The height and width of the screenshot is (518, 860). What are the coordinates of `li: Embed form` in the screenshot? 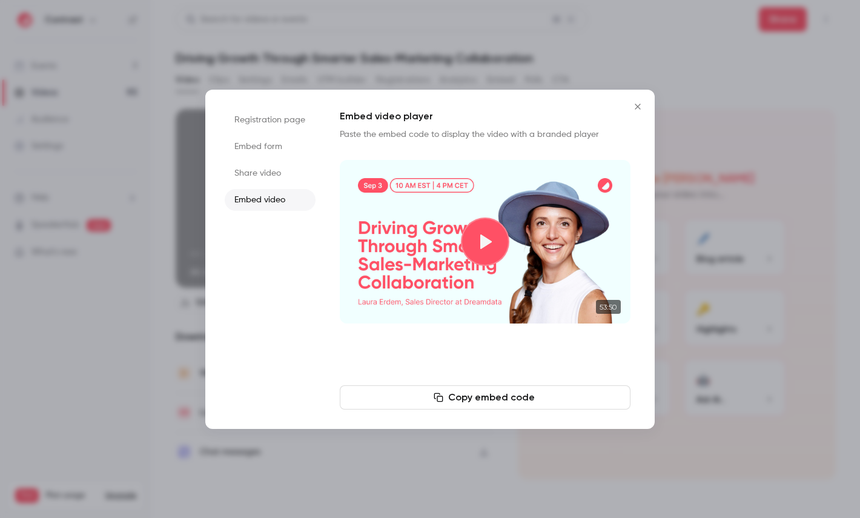 It's located at (270, 147).